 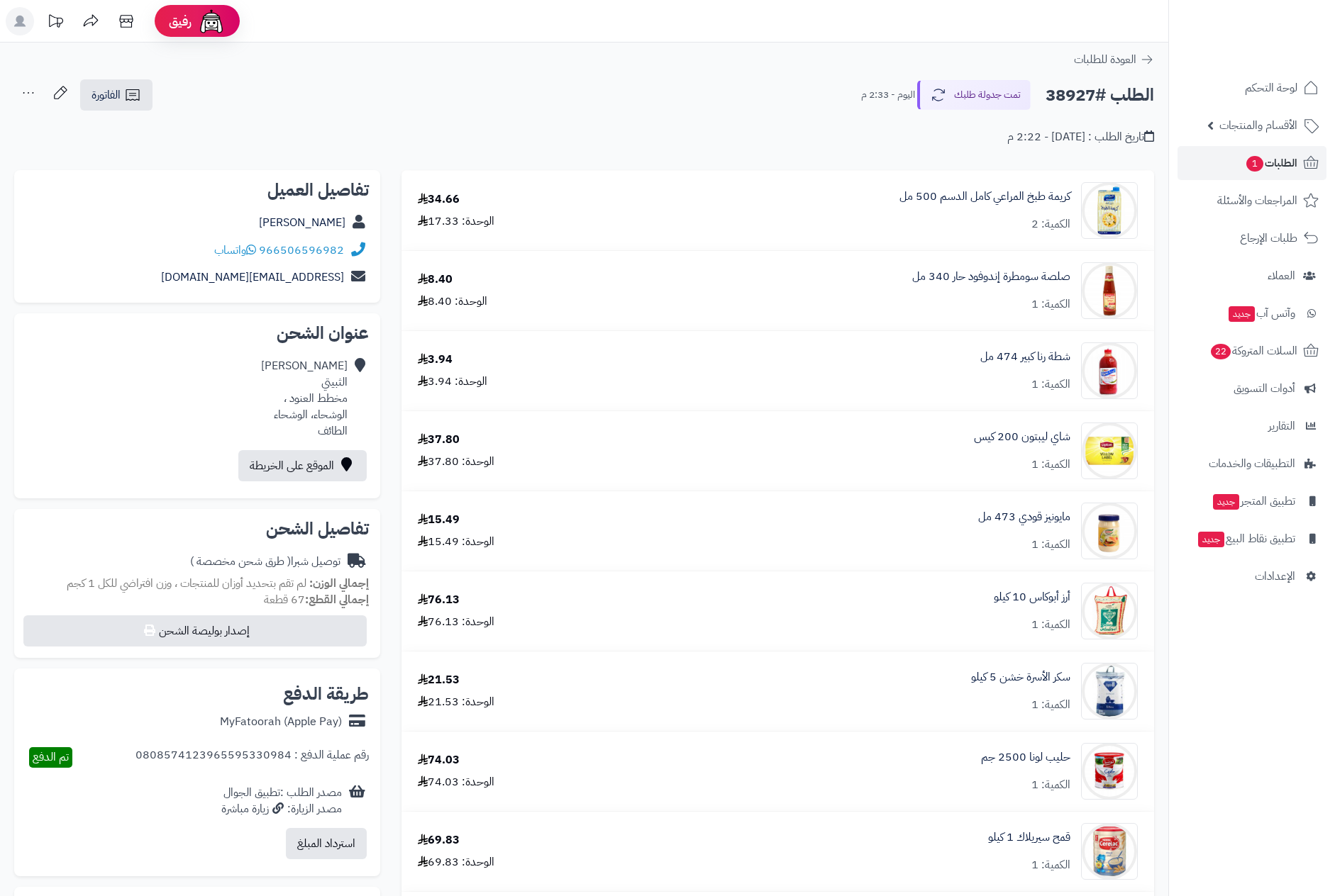 What do you see at coordinates (1256, 201) in the screenshot?
I see `span: المراجعات والأسئلة` at bounding box center [1256, 201].